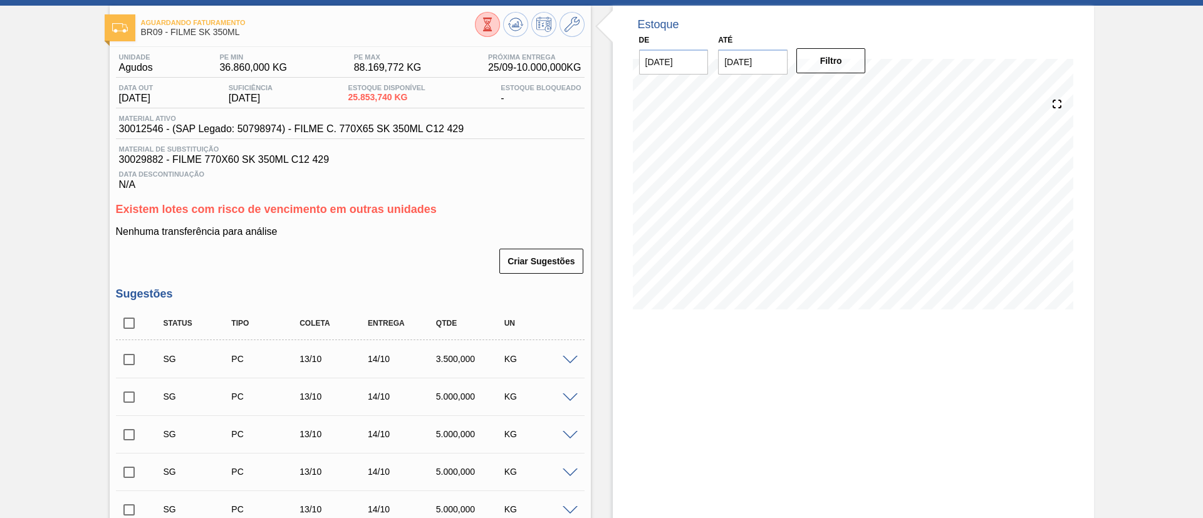 This screenshot has width=1203, height=518. What do you see at coordinates (251, 88) in the screenshot?
I see `span: Suficiência` at bounding box center [251, 88].